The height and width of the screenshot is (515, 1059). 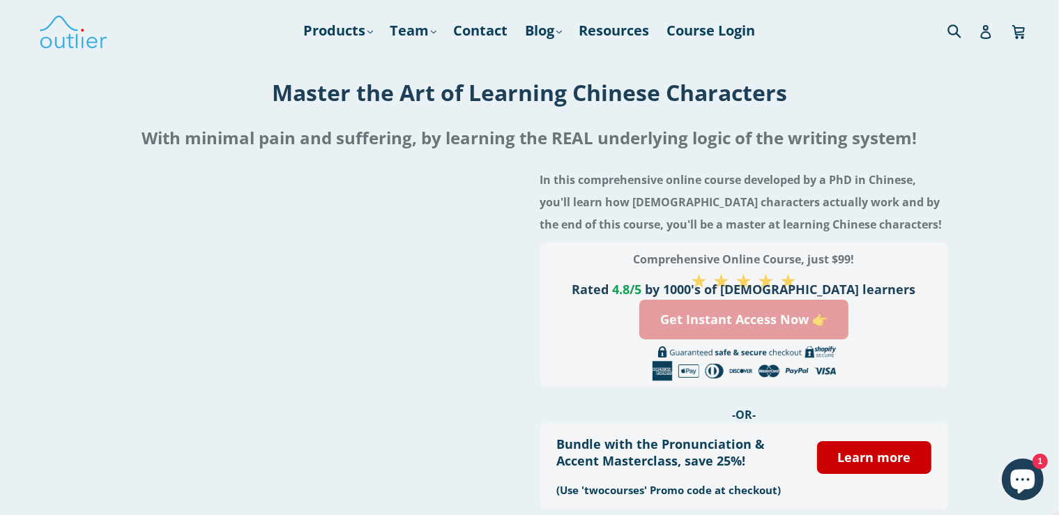 What do you see at coordinates (874, 457) in the screenshot?
I see `a: Learn more` at bounding box center [874, 457].